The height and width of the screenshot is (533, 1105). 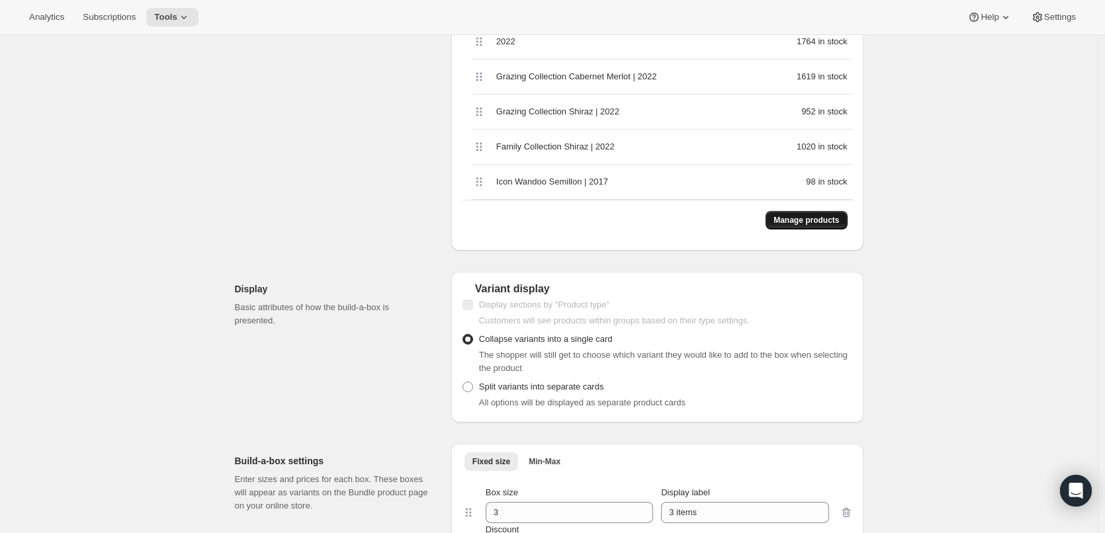 I want to click on h2: Display, so click(x=332, y=289).